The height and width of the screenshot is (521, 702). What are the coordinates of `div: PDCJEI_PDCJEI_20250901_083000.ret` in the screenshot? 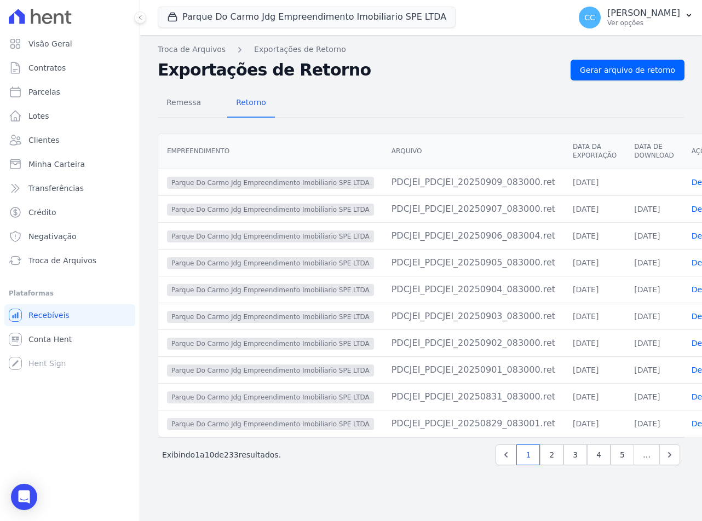 It's located at (473, 370).